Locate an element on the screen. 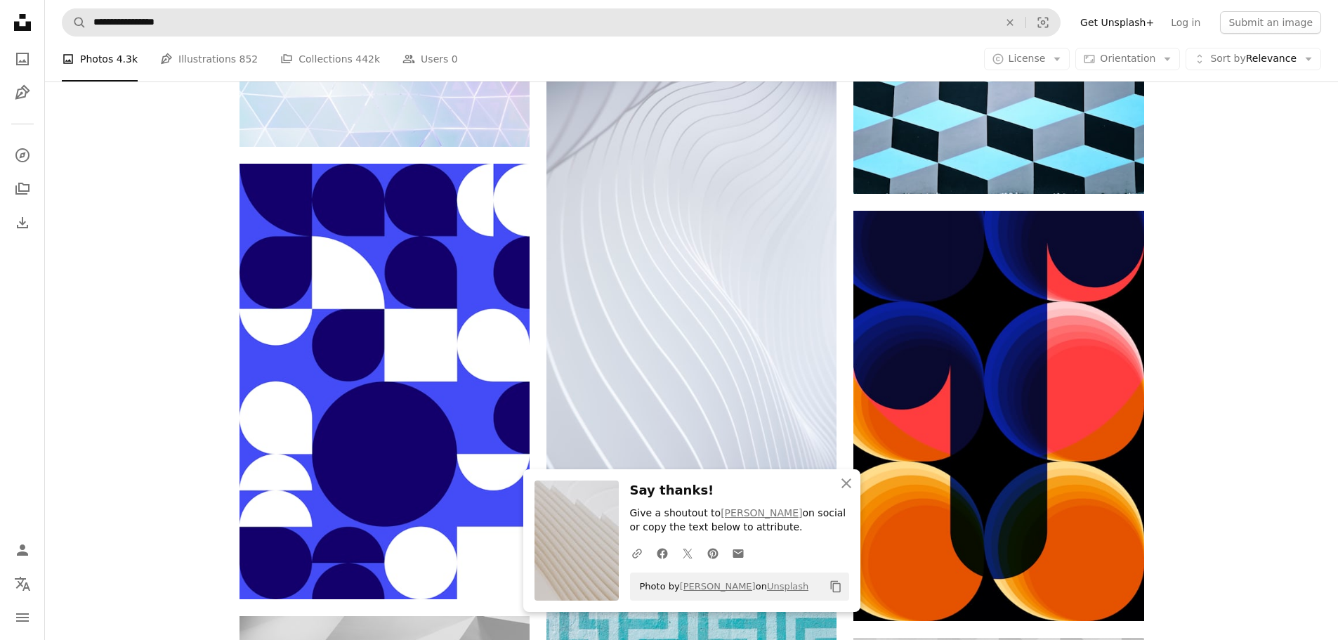 The width and height of the screenshot is (1338, 640). a: Share over email is located at coordinates (738, 553).